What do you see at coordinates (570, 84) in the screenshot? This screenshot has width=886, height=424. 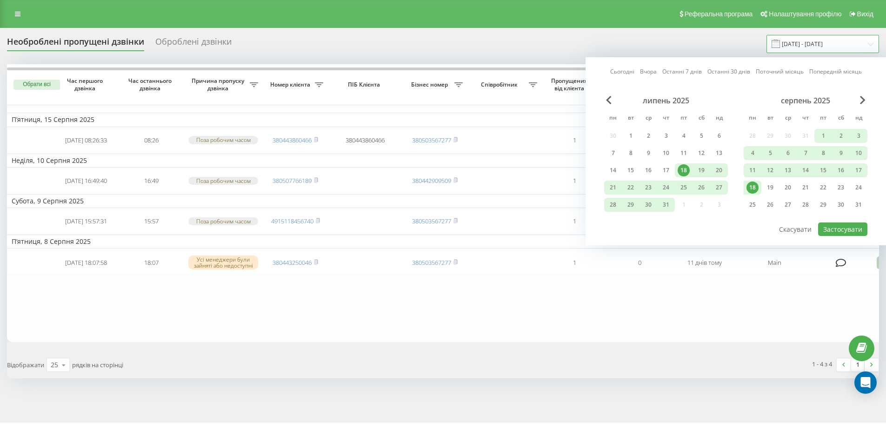 I see `span: Пропущених від клієнта` at bounding box center [570, 84].